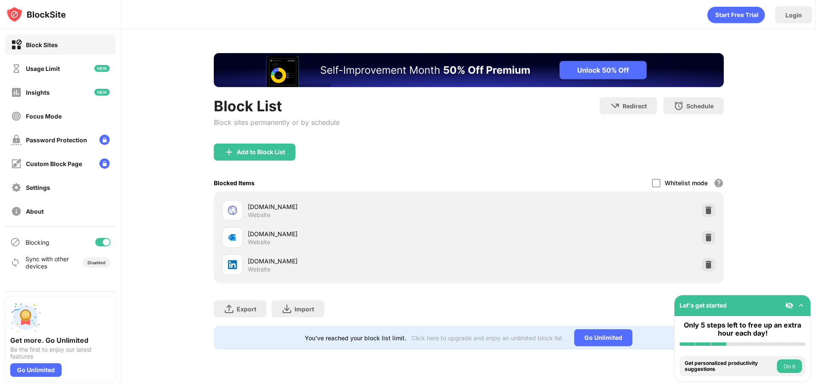  I want to click on img: focus-off.svg, so click(16, 116).